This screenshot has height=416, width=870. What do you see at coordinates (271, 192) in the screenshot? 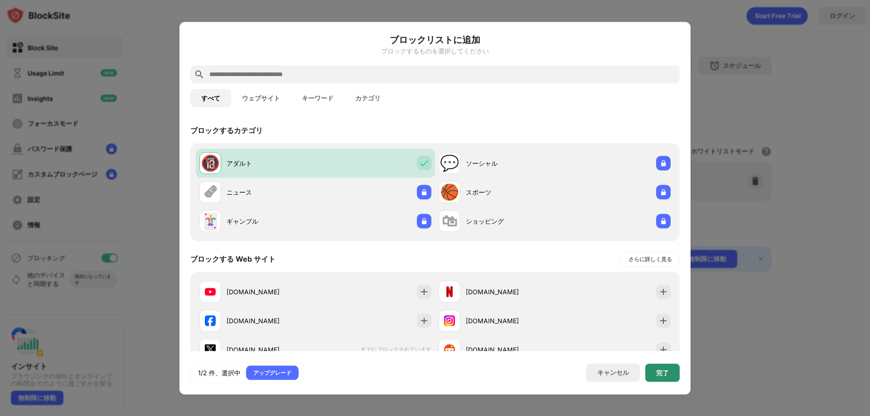
I see `div: ニュース` at bounding box center [271, 192].